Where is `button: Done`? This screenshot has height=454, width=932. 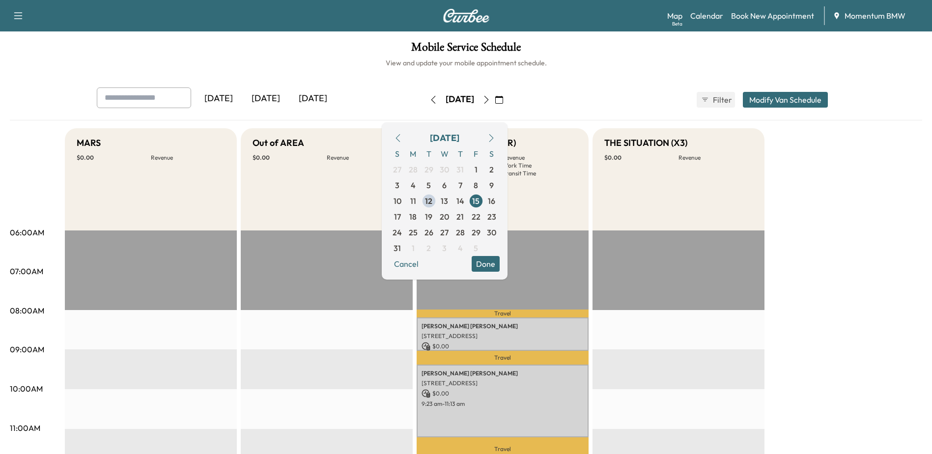
button: Done is located at coordinates (485, 264).